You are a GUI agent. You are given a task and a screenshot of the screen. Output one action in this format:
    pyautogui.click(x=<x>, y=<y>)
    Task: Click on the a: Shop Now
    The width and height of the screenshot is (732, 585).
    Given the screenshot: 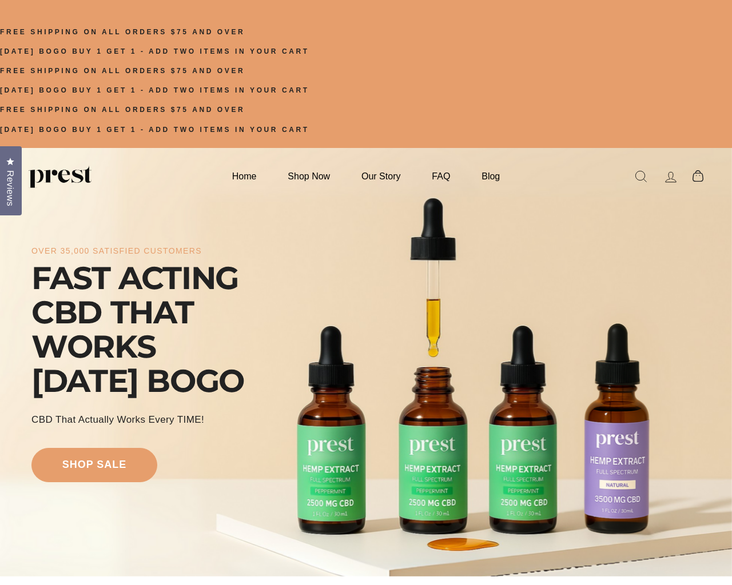 What is the action you would take?
    pyautogui.click(x=309, y=176)
    